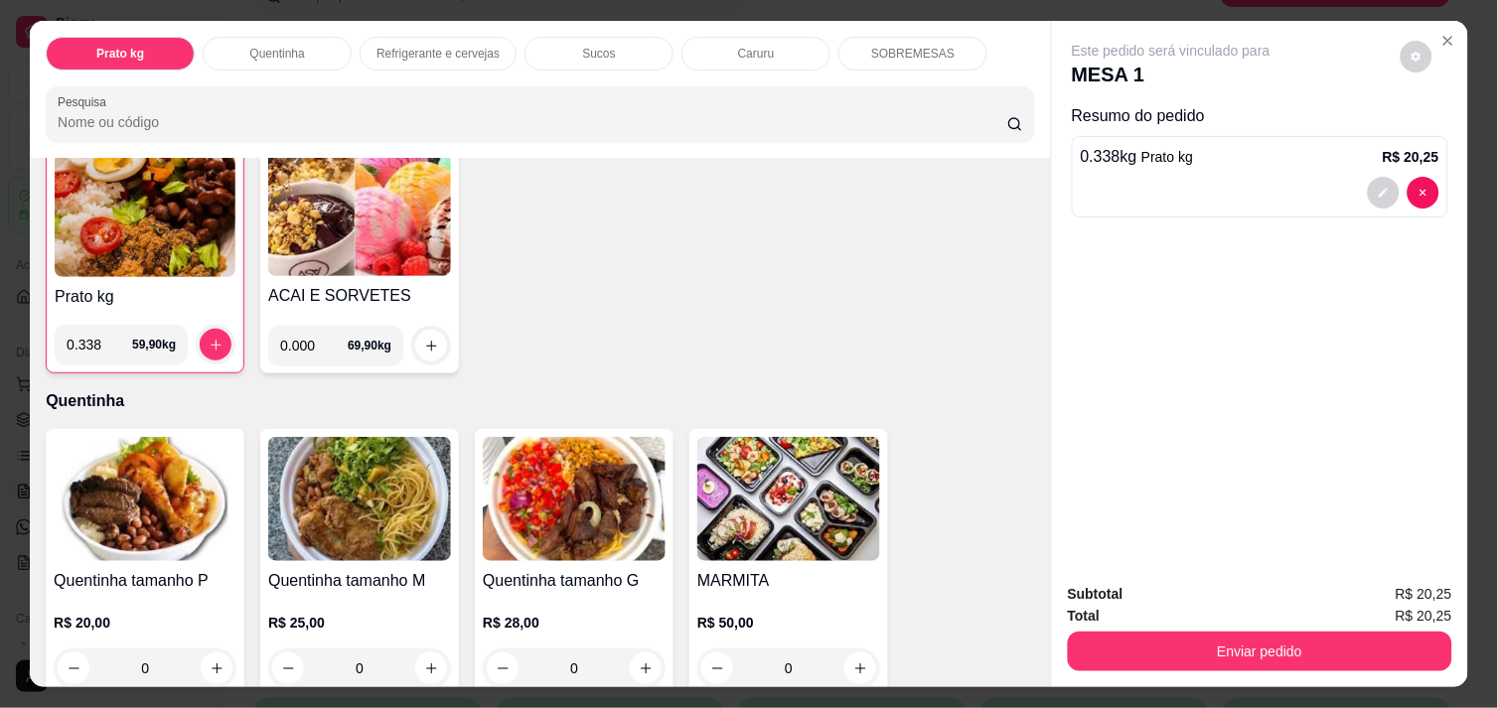  What do you see at coordinates (360, 581) in the screenshot?
I see `h4: Quentinha tamanho M` at bounding box center [360, 581].